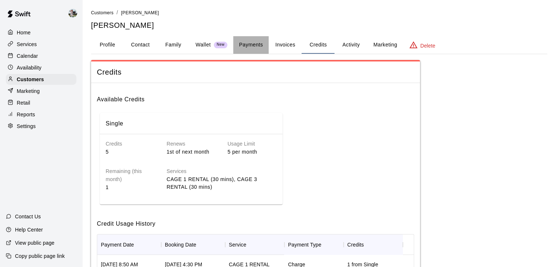 The height and width of the screenshot is (267, 556). What do you see at coordinates (27, 44) in the screenshot?
I see `p: Services` at bounding box center [27, 44].